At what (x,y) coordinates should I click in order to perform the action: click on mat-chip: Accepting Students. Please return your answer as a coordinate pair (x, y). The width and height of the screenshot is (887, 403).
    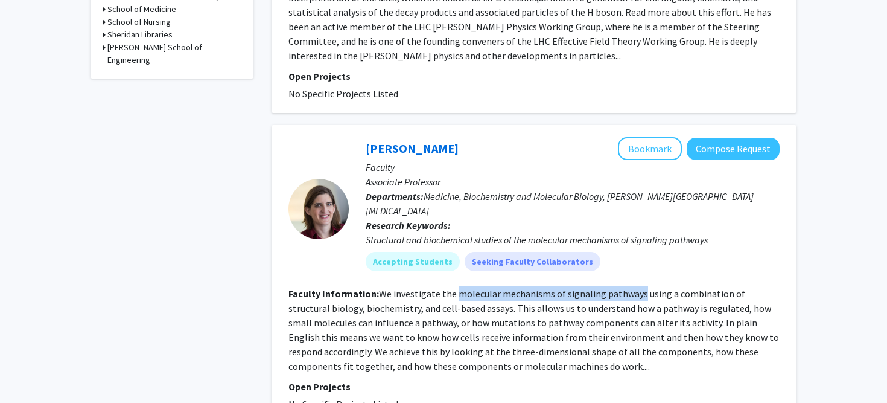
    Looking at the image, I should click on (413, 261).